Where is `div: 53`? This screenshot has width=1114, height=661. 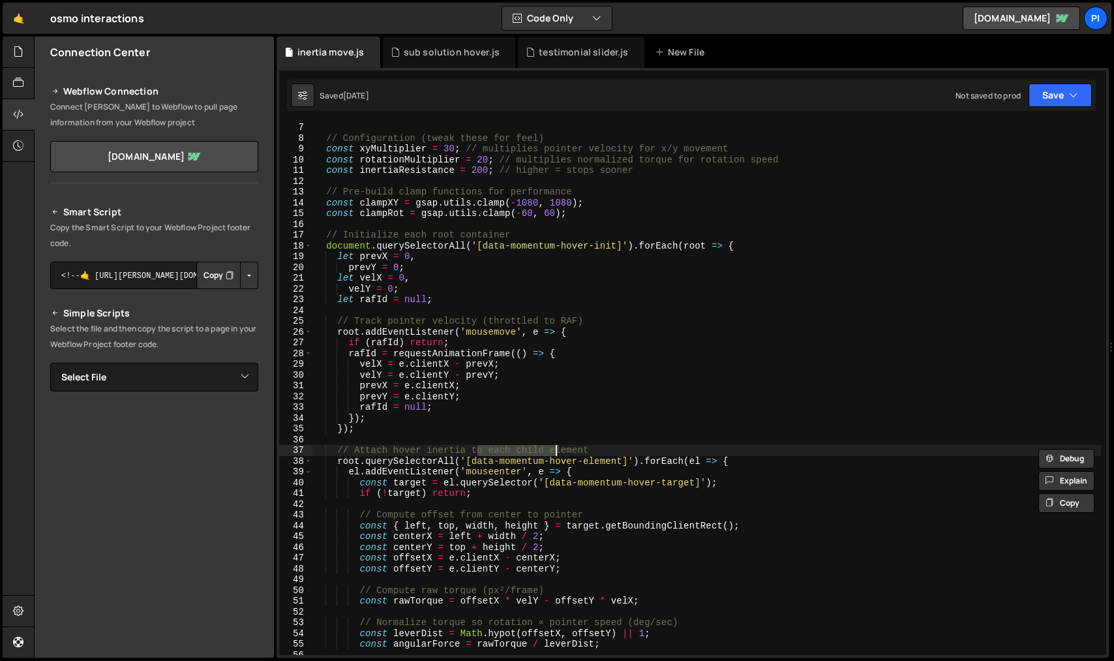
div: 53 is located at coordinates (296, 622).